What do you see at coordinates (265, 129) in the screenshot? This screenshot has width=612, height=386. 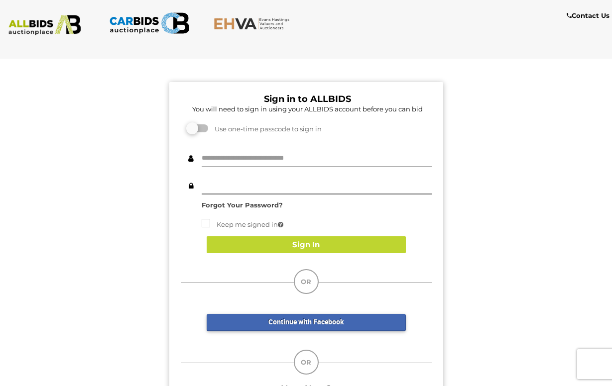 I see `span: Use one-time passcode to sign in` at bounding box center [265, 129].